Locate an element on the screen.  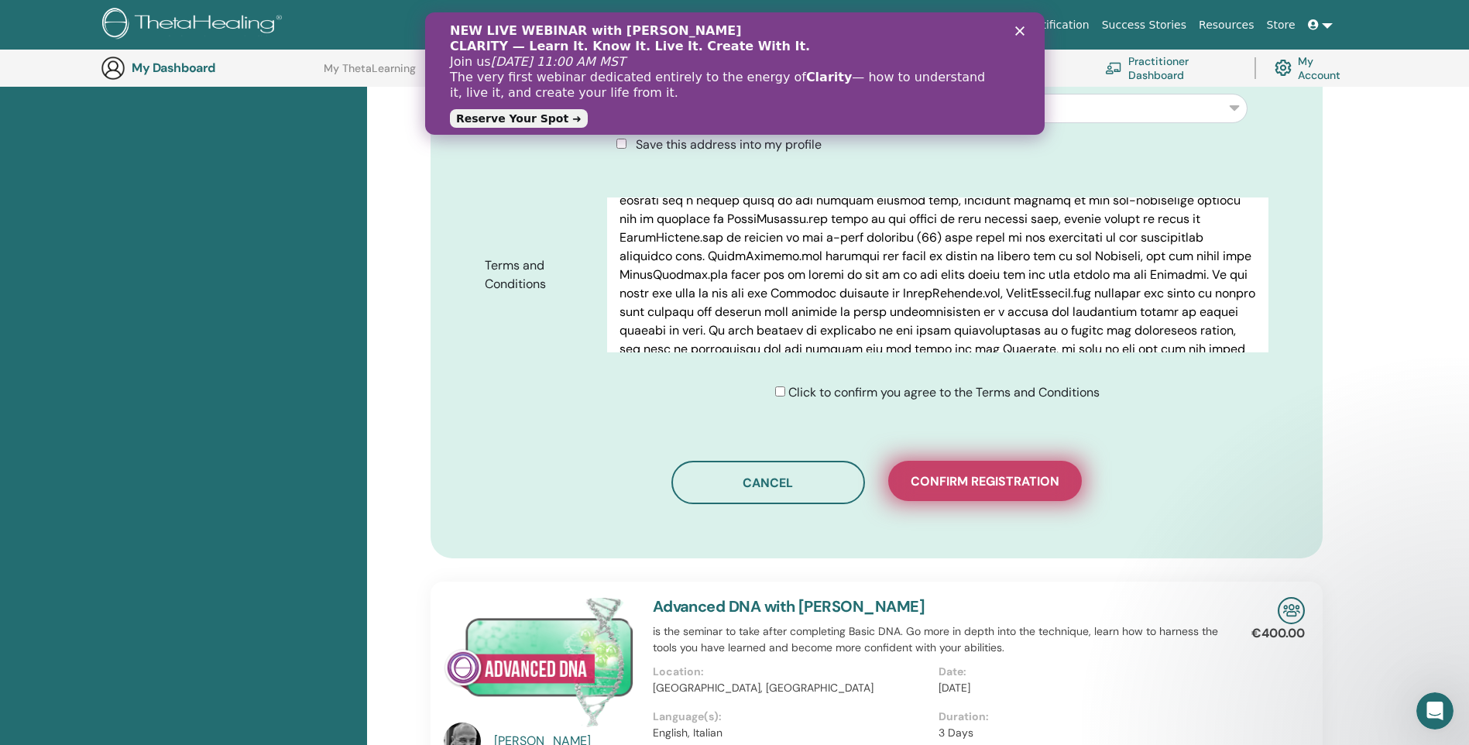
b: Clarity is located at coordinates (403, 64).